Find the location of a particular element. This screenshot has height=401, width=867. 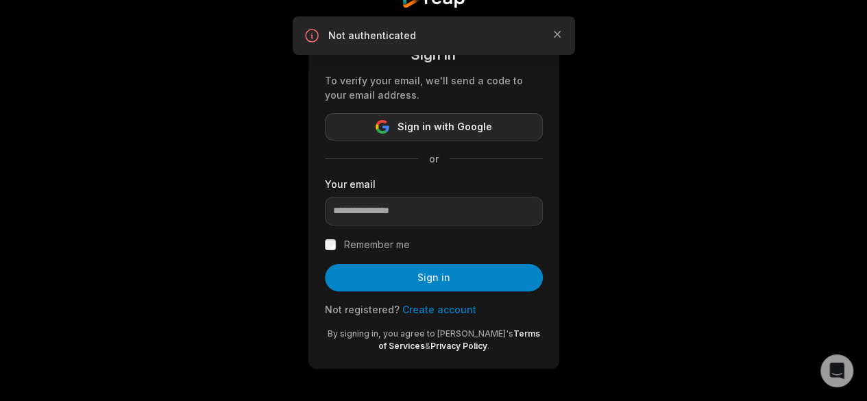

div: Sign in is located at coordinates (434, 55).